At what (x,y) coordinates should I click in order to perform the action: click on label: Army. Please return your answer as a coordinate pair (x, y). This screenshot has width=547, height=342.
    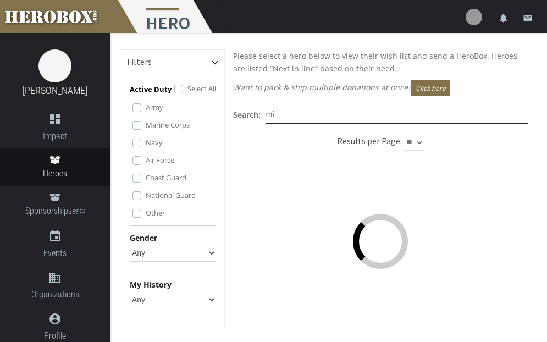
    Looking at the image, I should click on (155, 107).